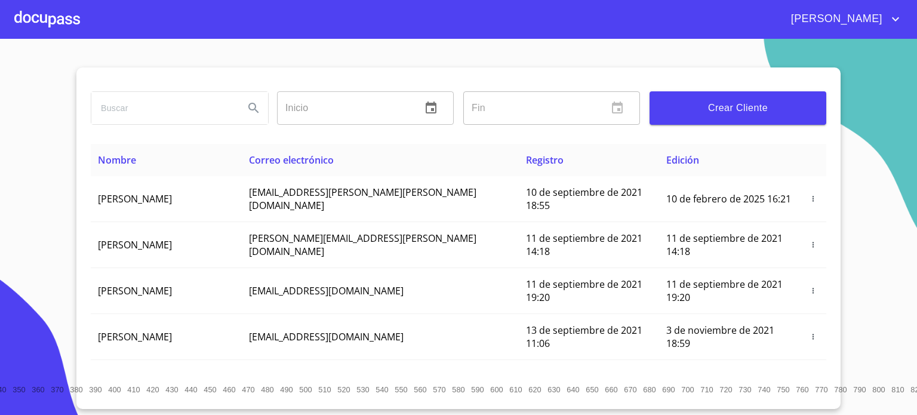 This screenshot has height=415, width=917. Describe the element at coordinates (439, 389) in the screenshot. I see `span: 570` at that location.